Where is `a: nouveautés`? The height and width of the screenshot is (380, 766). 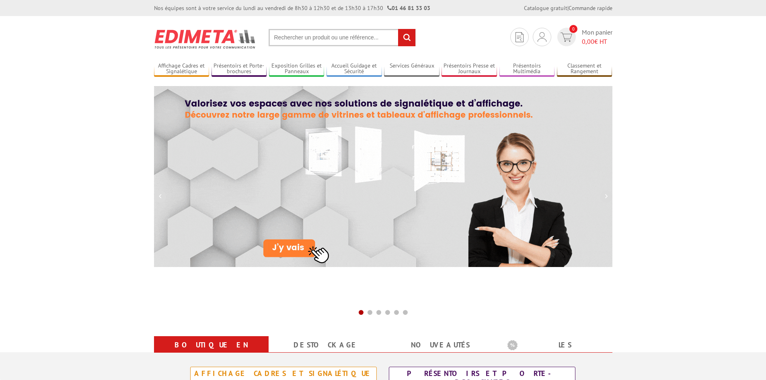 a: nouveautés is located at coordinates (440, 345).